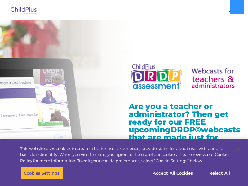 This screenshot has width=248, height=186. What do you see at coordinates (186, 130) in the screenshot?
I see `a: DRDP©` at bounding box center [186, 130].